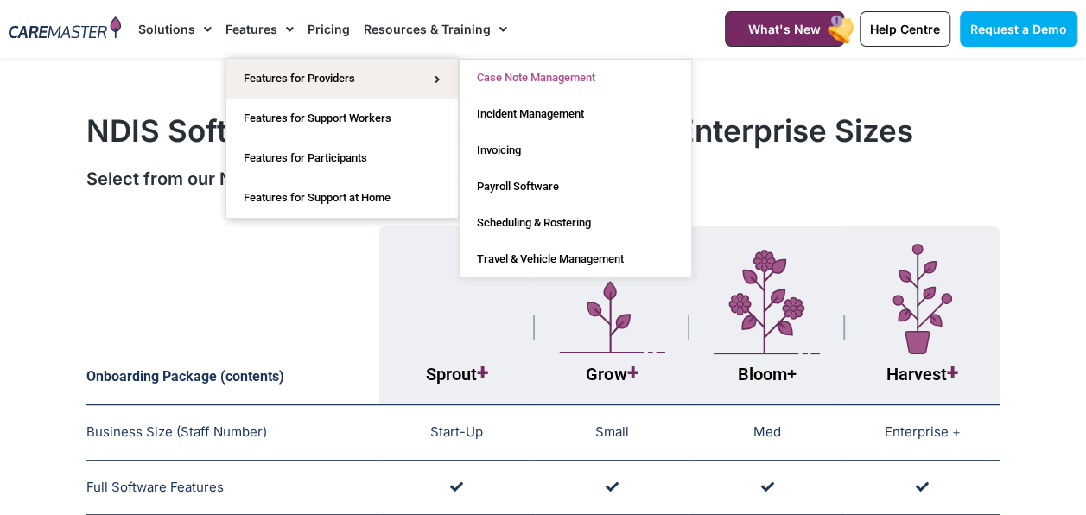  What do you see at coordinates (612, 317) in the screenshot?
I see `img: Layer_1-5.svg` at bounding box center [612, 317].